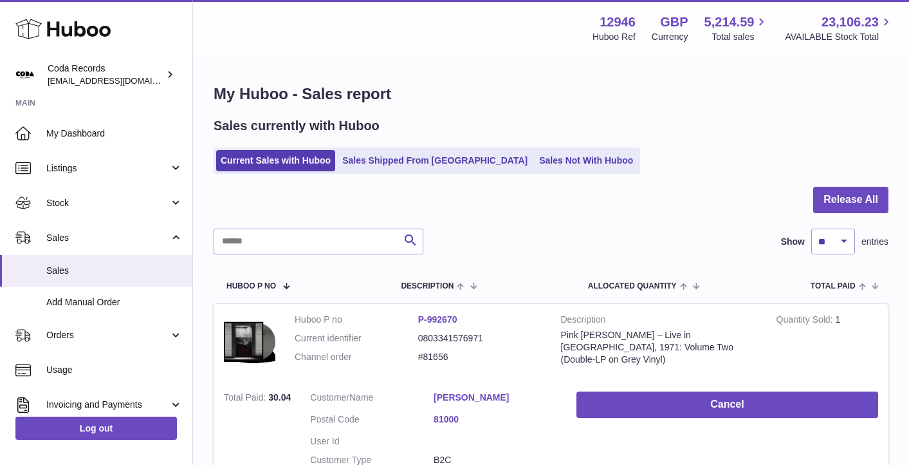  What do you see at coordinates (246, 398) in the screenshot?
I see `strong: Total Paid` at bounding box center [246, 398].